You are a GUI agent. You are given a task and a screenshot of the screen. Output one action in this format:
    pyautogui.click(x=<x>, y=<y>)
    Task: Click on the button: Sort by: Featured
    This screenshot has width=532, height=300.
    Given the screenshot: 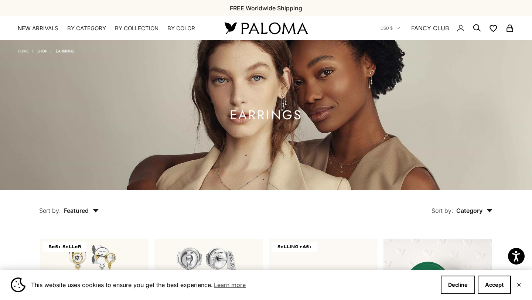 What is the action you would take?
    pyautogui.click(x=69, y=205)
    